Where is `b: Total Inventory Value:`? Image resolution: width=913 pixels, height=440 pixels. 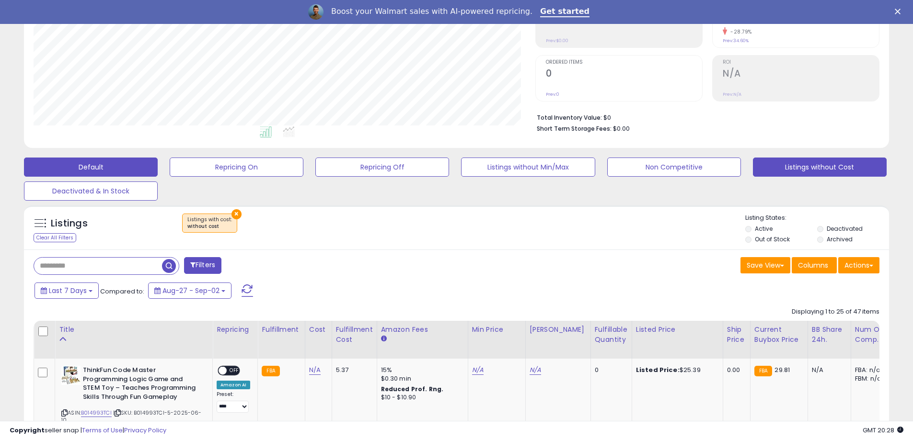 b: Total Inventory Value: is located at coordinates (569, 117).